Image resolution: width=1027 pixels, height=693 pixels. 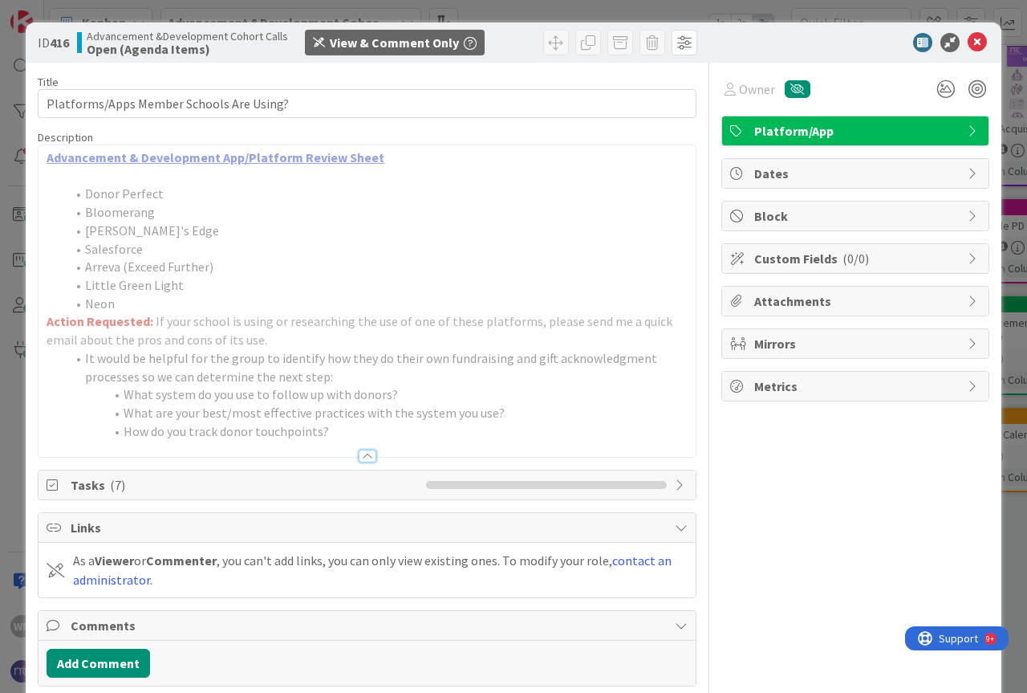 What do you see at coordinates (857, 301) in the screenshot?
I see `span: Attachments` at bounding box center [857, 301].